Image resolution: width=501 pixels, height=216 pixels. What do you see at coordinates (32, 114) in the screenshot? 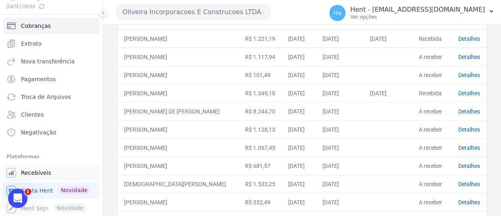
I see `span: Clientes` at bounding box center [32, 114].